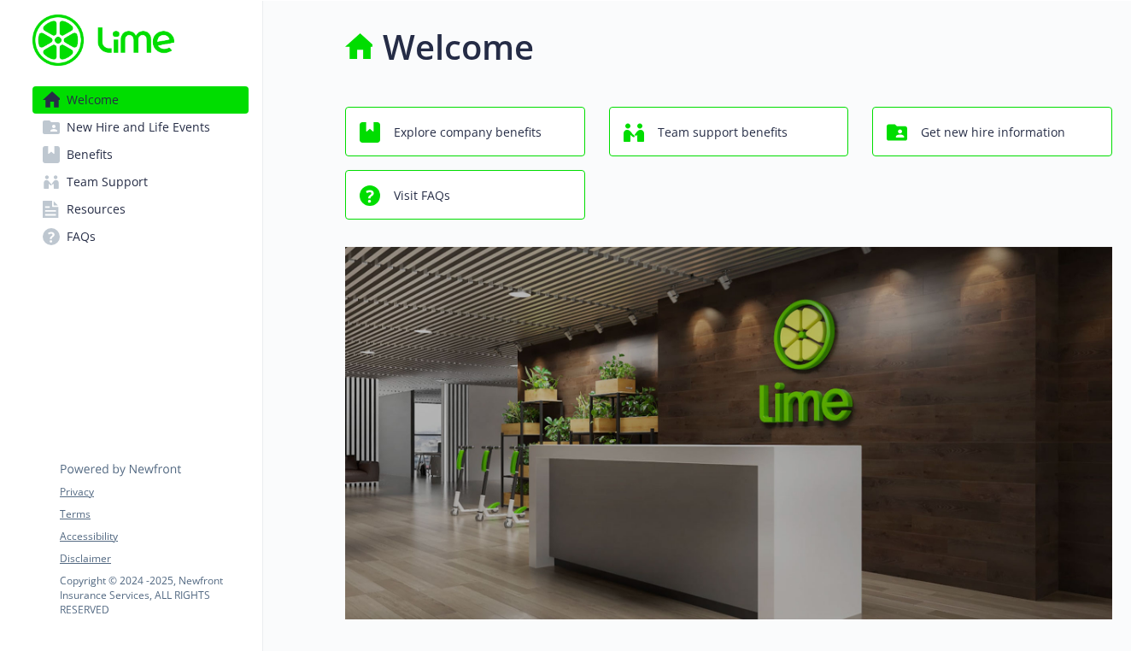 The width and height of the screenshot is (1131, 651). What do you see at coordinates (467, 132) in the screenshot?
I see `span: Explore company benefits` at bounding box center [467, 132].